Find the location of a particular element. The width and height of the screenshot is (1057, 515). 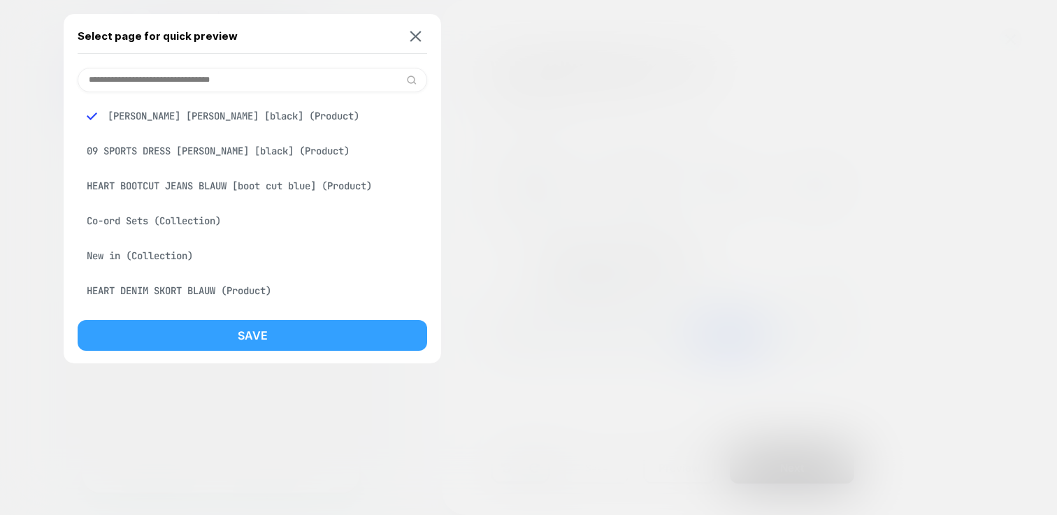

span: Select page for quick preview is located at coordinates (157, 36).